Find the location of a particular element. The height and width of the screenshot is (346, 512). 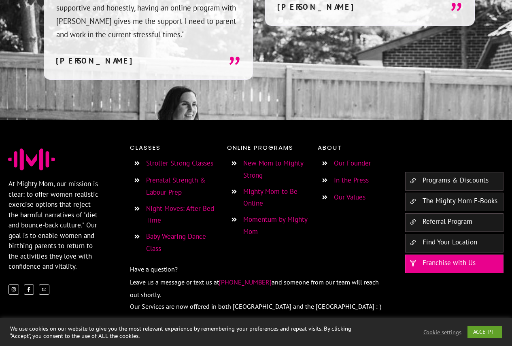

a: Mighty Mom to Be Online is located at coordinates (270, 198).